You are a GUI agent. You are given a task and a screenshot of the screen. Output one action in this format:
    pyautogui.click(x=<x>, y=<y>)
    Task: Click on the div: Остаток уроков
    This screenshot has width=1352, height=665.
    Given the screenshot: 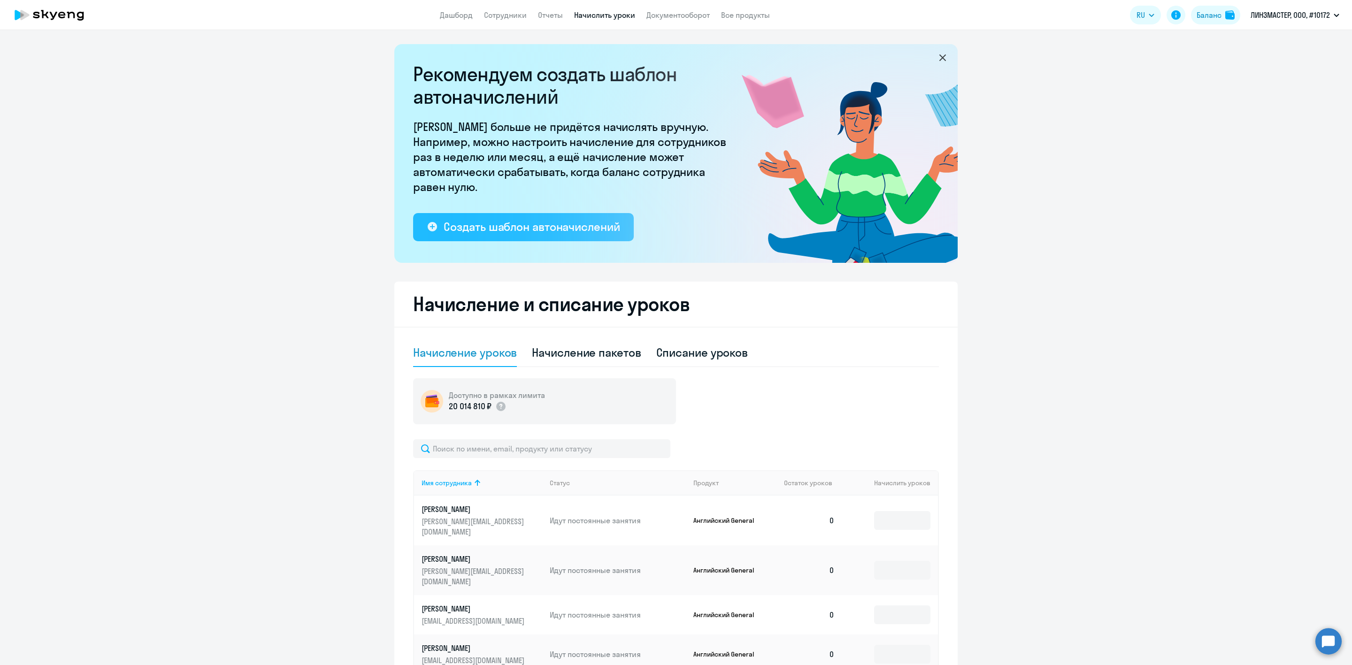 What is the action you would take?
    pyautogui.click(x=813, y=483)
    